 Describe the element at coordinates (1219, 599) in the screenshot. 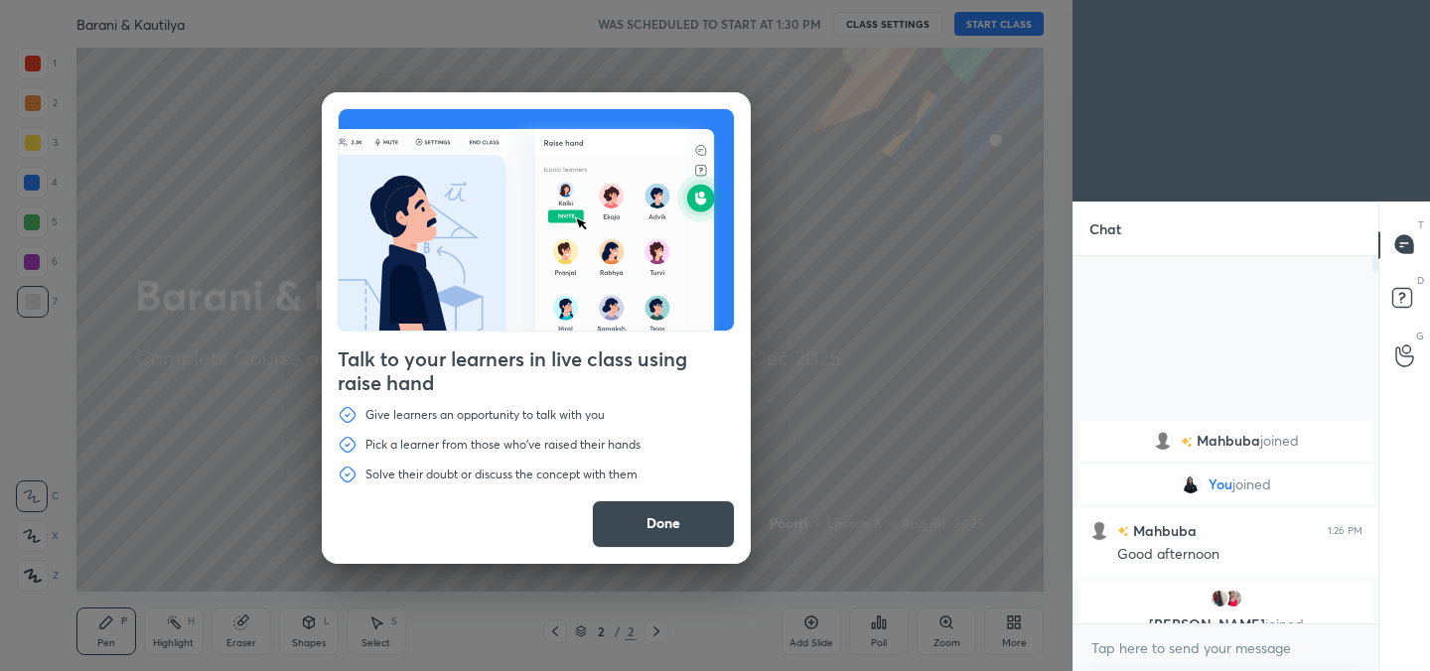

I see `img: 7cb90eac7d0e46d69c3473bb0d9f4488.jpg` at that location.